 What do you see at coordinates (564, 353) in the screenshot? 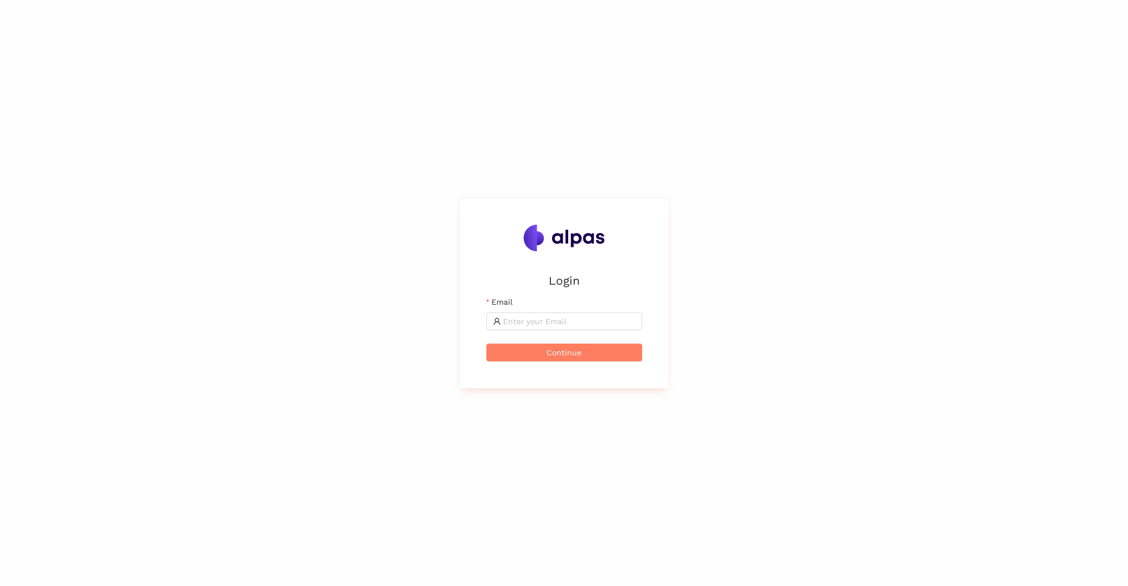
I see `span: Continue` at bounding box center [564, 353].